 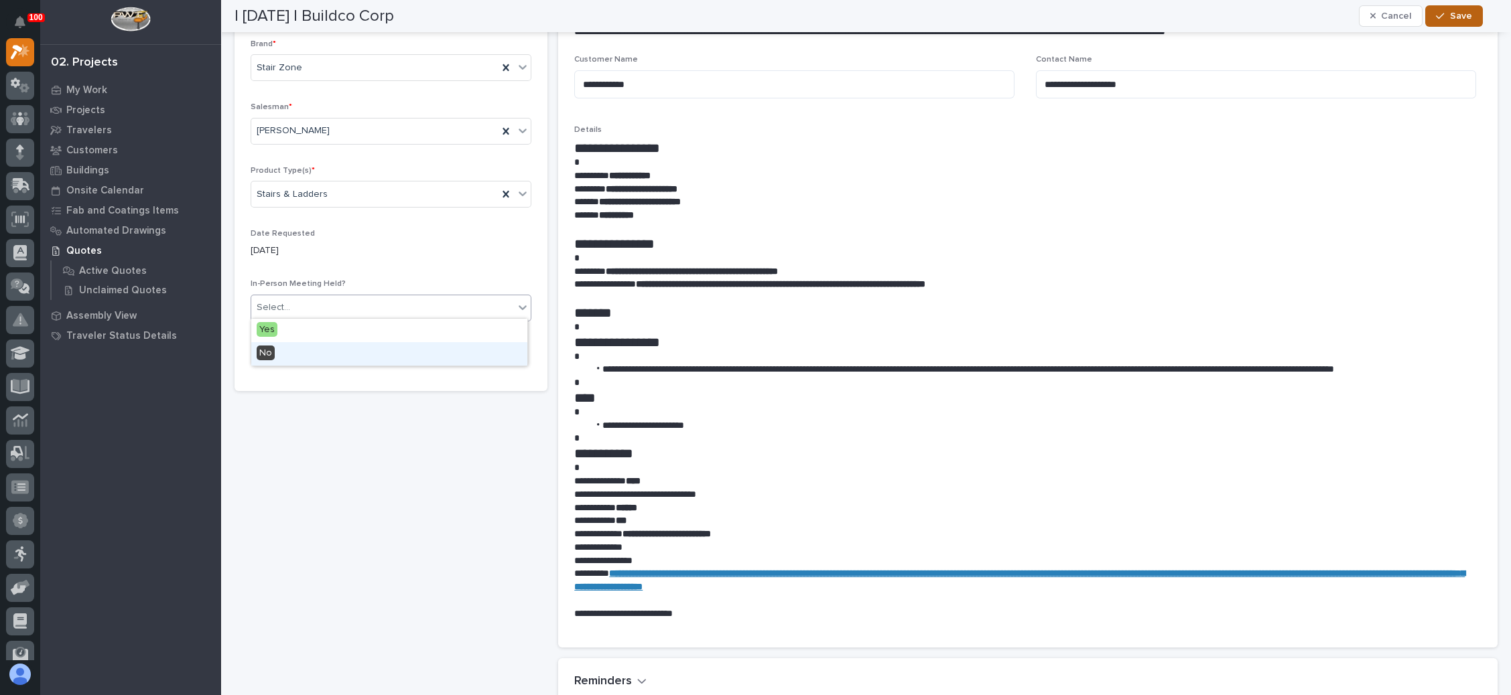 I want to click on p: Quotes, so click(x=84, y=251).